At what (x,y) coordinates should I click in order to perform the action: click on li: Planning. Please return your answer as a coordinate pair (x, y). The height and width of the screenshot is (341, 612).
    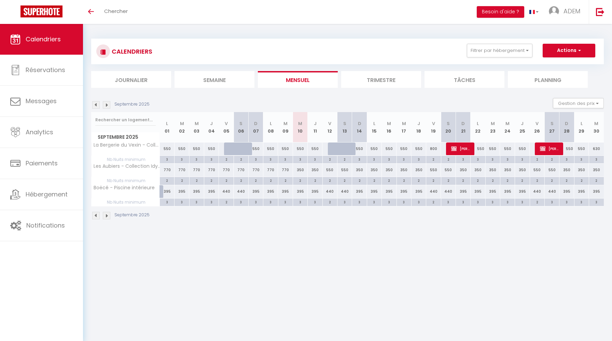
    Looking at the image, I should click on (548, 79).